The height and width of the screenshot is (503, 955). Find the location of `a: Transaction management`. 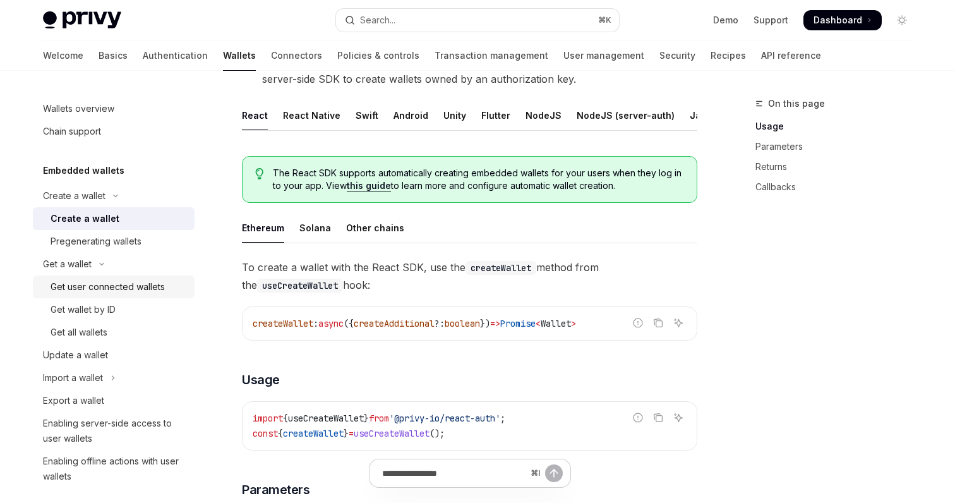

a: Transaction management is located at coordinates (491, 56).